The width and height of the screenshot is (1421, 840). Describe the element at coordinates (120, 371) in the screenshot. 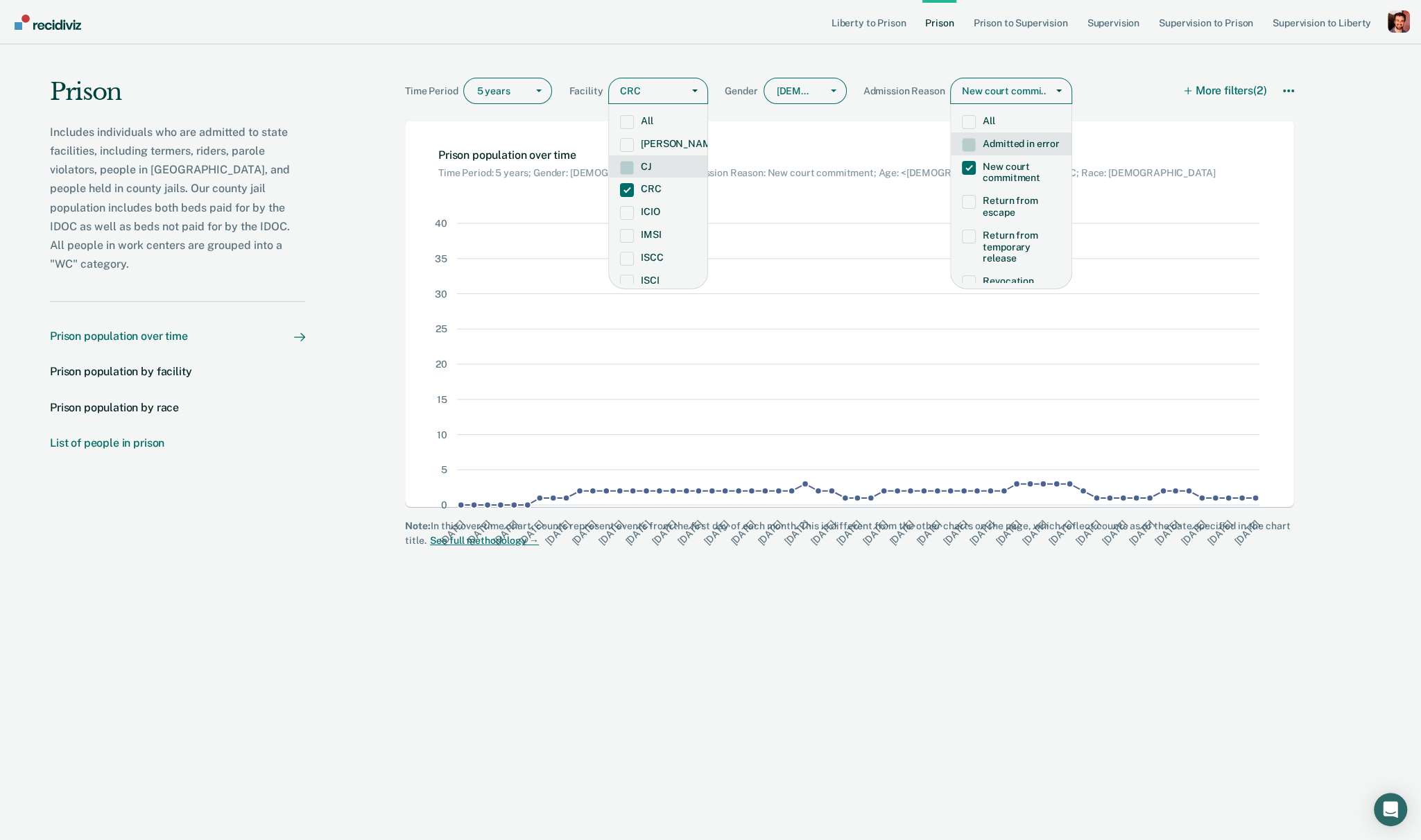

I see `div: Prison population by facility` at that location.